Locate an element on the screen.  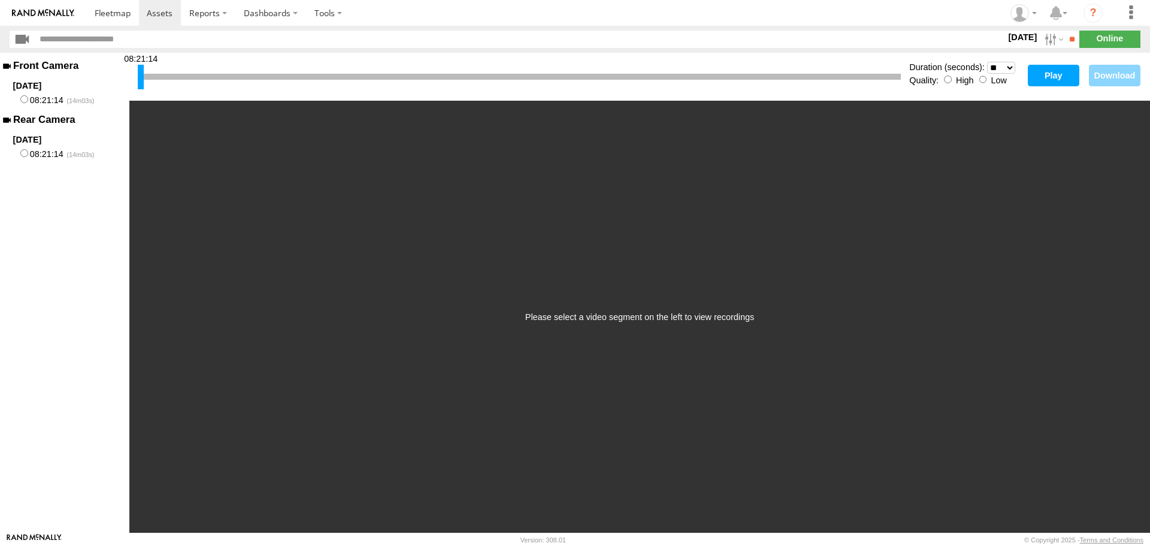
div: © Copyright 2025 - is located at coordinates (1084, 540).